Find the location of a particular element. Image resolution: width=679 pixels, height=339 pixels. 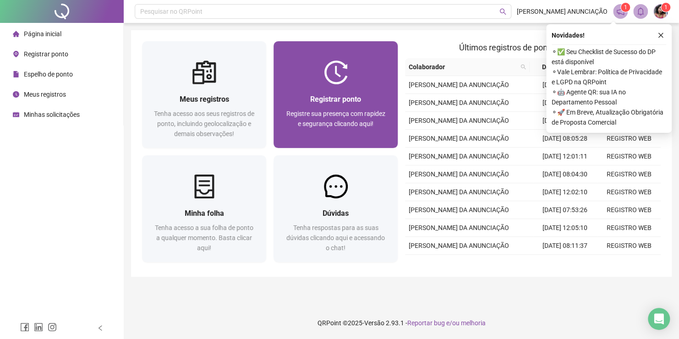

span: environment is located at coordinates (16, 54).